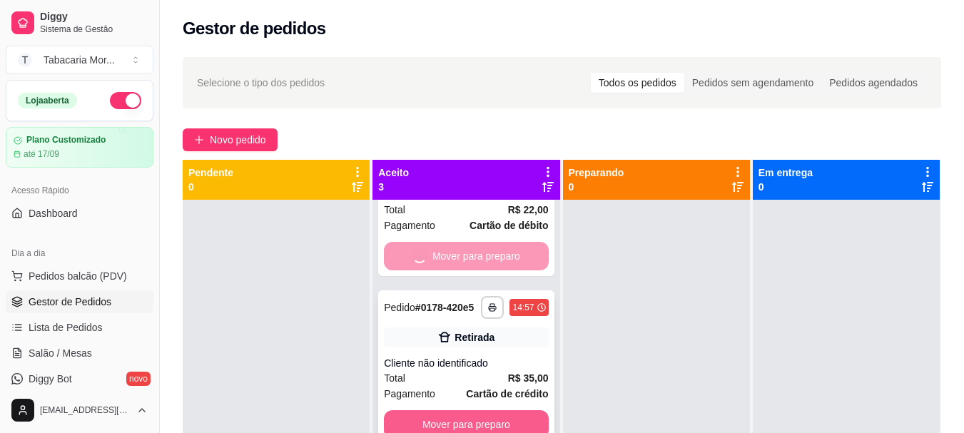 The width and height of the screenshot is (964, 433). Describe the element at coordinates (50, 379) in the screenshot. I see `span: Diggy Bot` at that location.